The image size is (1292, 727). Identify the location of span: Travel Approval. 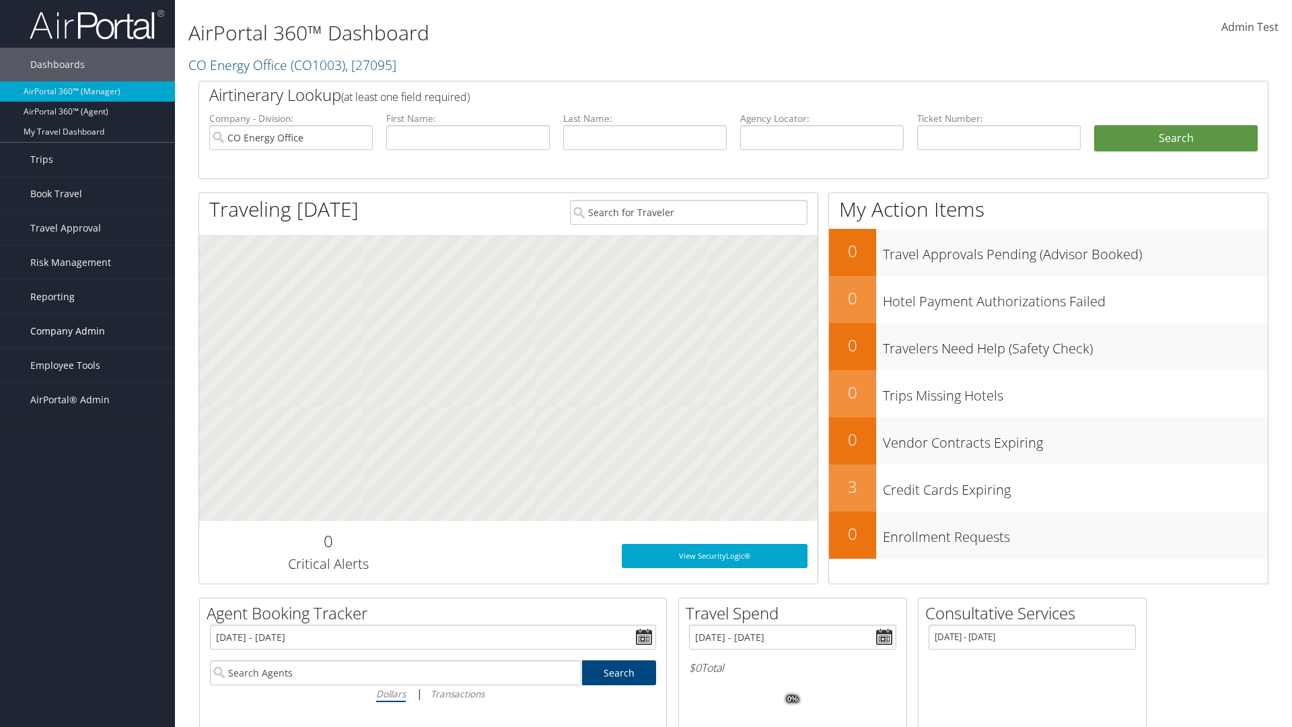
(65, 228).